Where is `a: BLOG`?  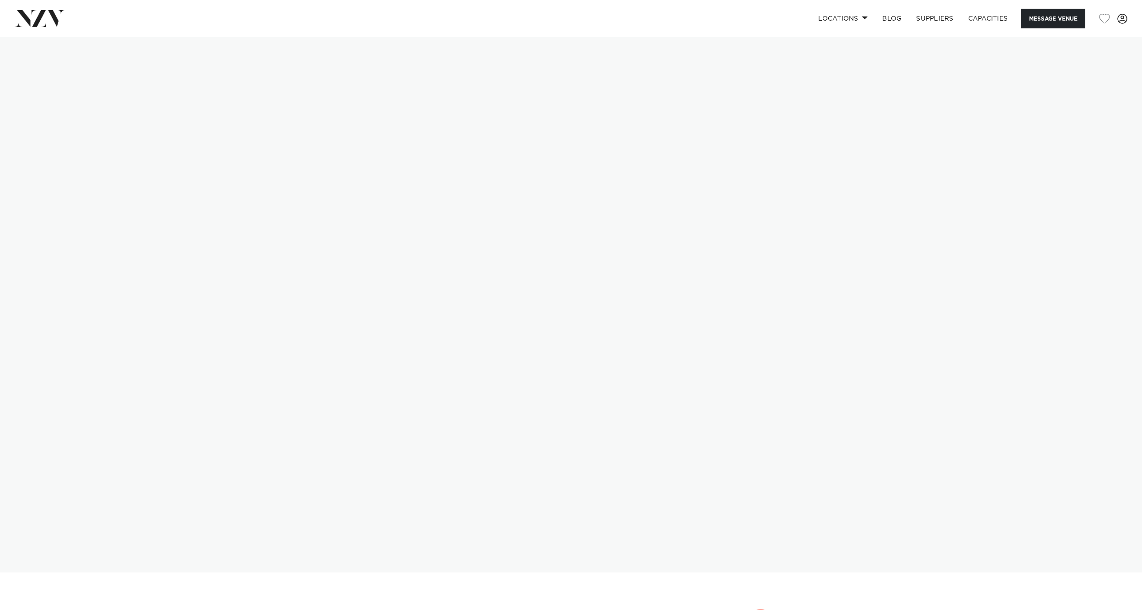 a: BLOG is located at coordinates (892, 18).